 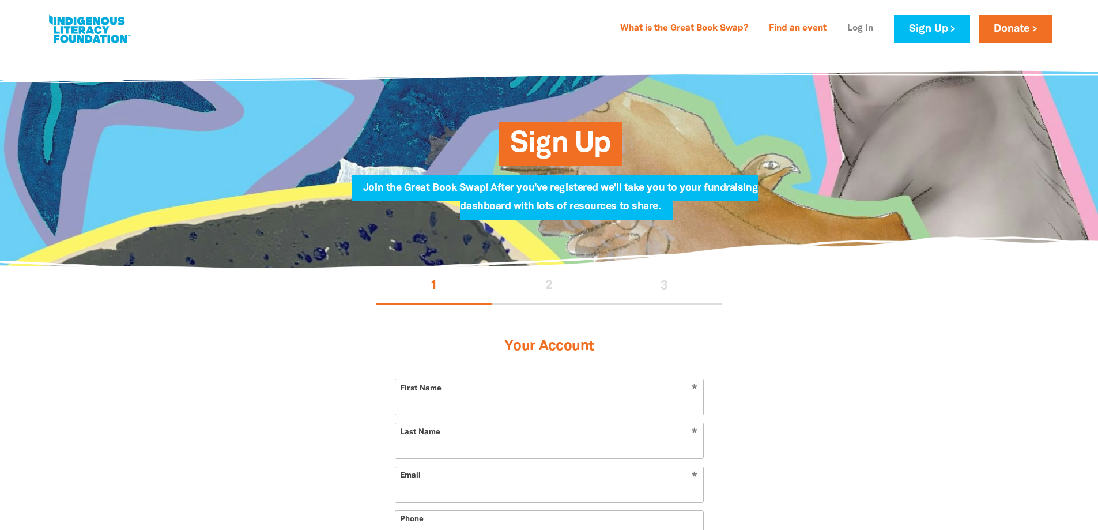 What do you see at coordinates (434, 286) in the screenshot?
I see `button: Stage 1` at bounding box center [434, 286].